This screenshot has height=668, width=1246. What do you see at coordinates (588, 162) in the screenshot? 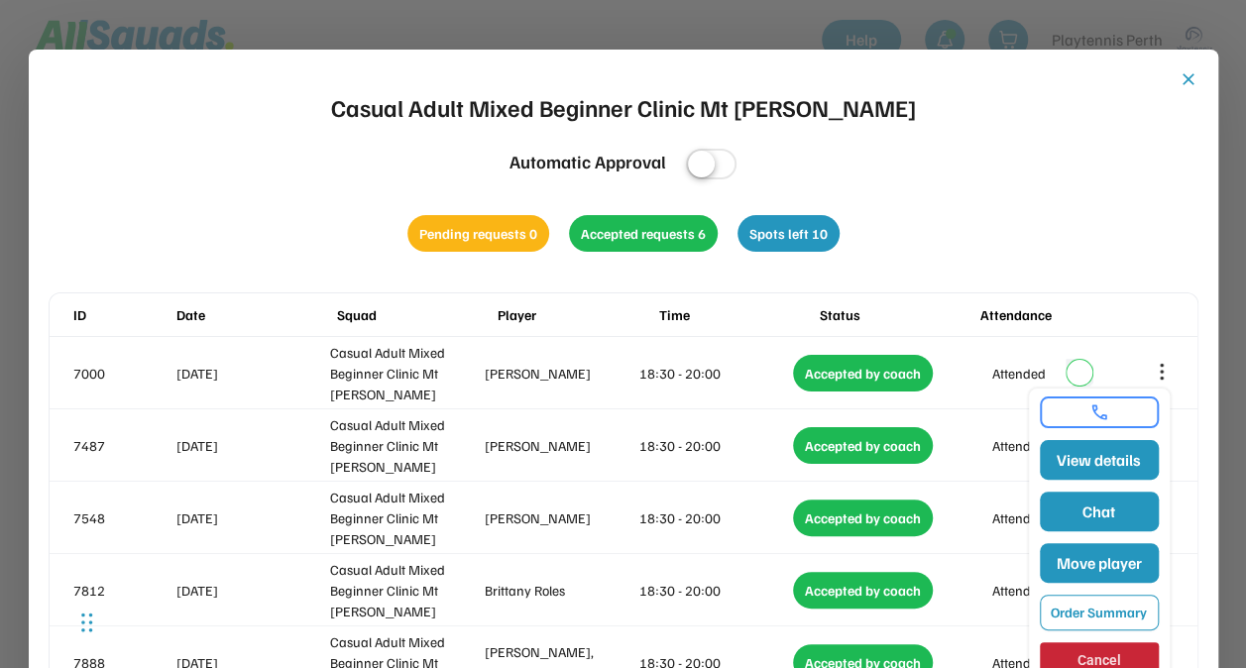
I see `div: Automatic Approval` at bounding box center [588, 162].